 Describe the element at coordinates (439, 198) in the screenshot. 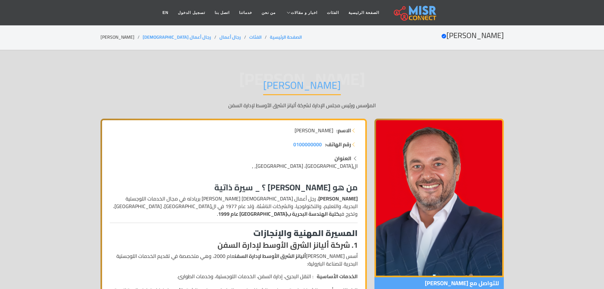

I see `img: أحمد طارق خليل` at that location.